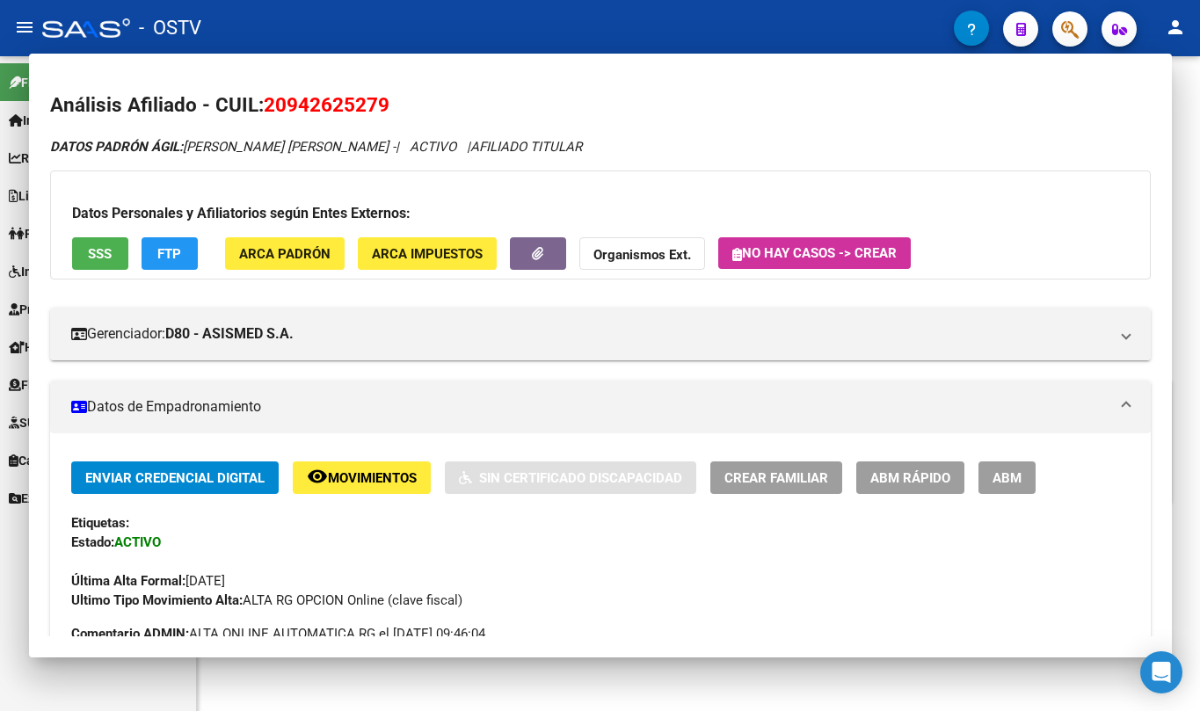  Describe the element at coordinates (100, 523) in the screenshot. I see `strong: Etiquetas:` at that location.